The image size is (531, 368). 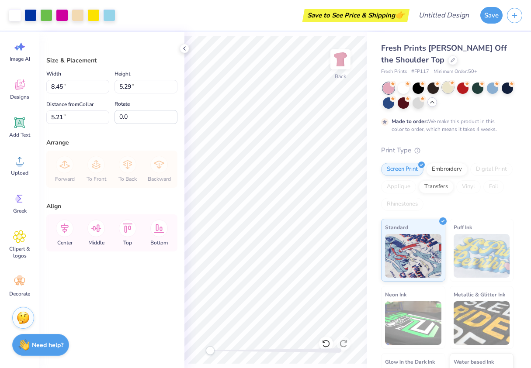 I want to click on div: Back, so click(x=340, y=76).